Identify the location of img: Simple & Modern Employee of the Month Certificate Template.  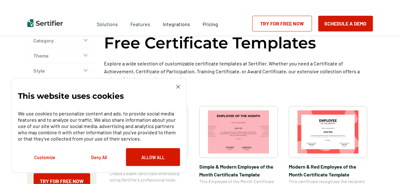
(238, 132).